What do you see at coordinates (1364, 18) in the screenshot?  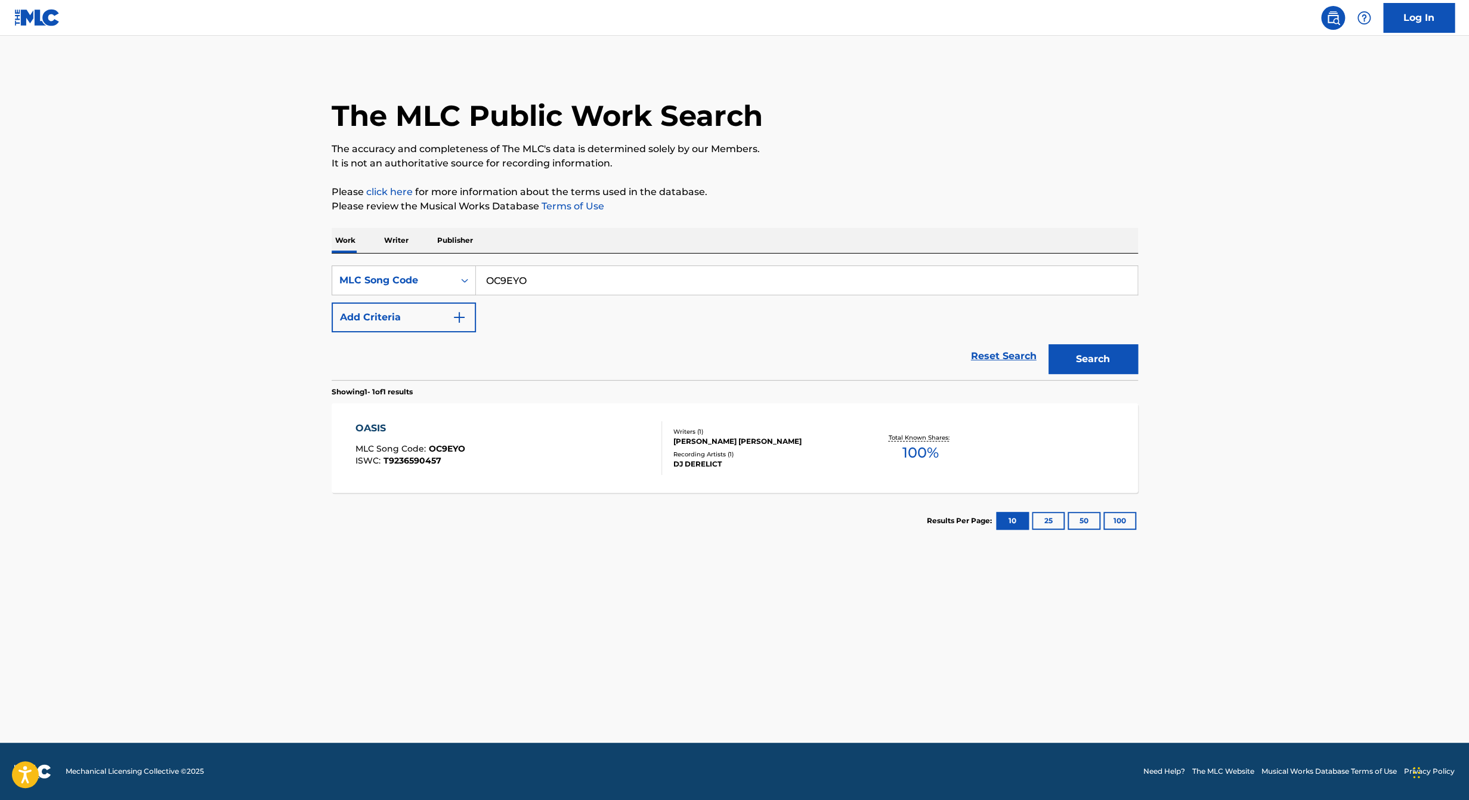 I see `img: help` at bounding box center [1364, 18].